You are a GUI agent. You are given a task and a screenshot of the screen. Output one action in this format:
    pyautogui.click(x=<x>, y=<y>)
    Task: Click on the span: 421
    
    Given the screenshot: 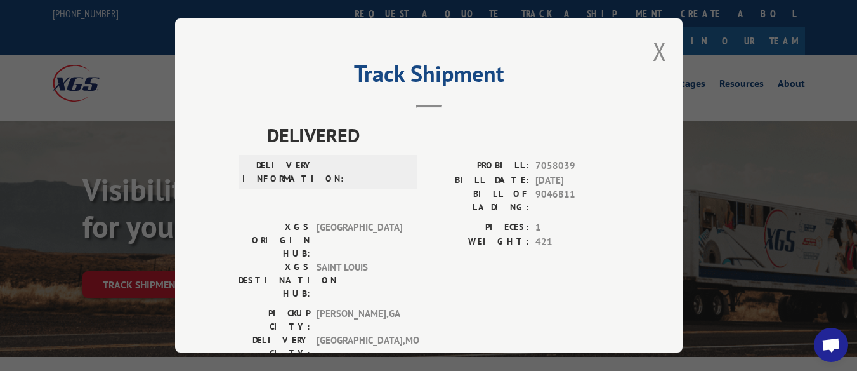 What is the action you would take?
    pyautogui.click(x=577, y=242)
    